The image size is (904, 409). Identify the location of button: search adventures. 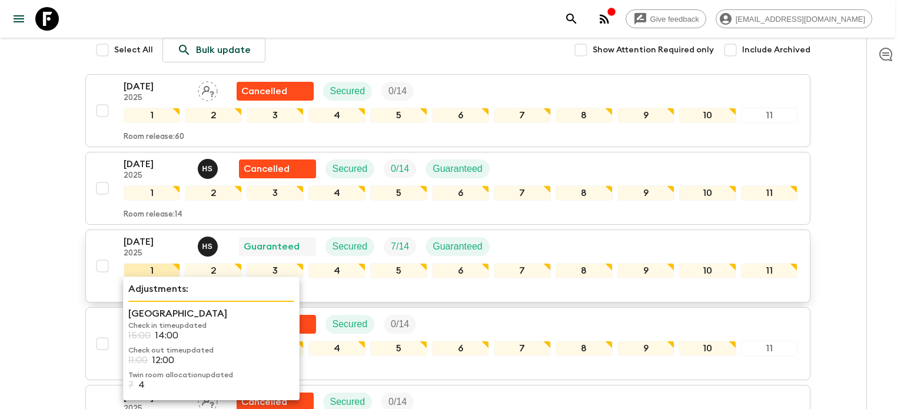
(572, 19).